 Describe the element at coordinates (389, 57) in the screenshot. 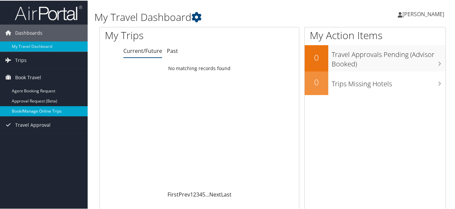

I see `h3: Travel Approvals Pending (Advisor Booked)` at that location.